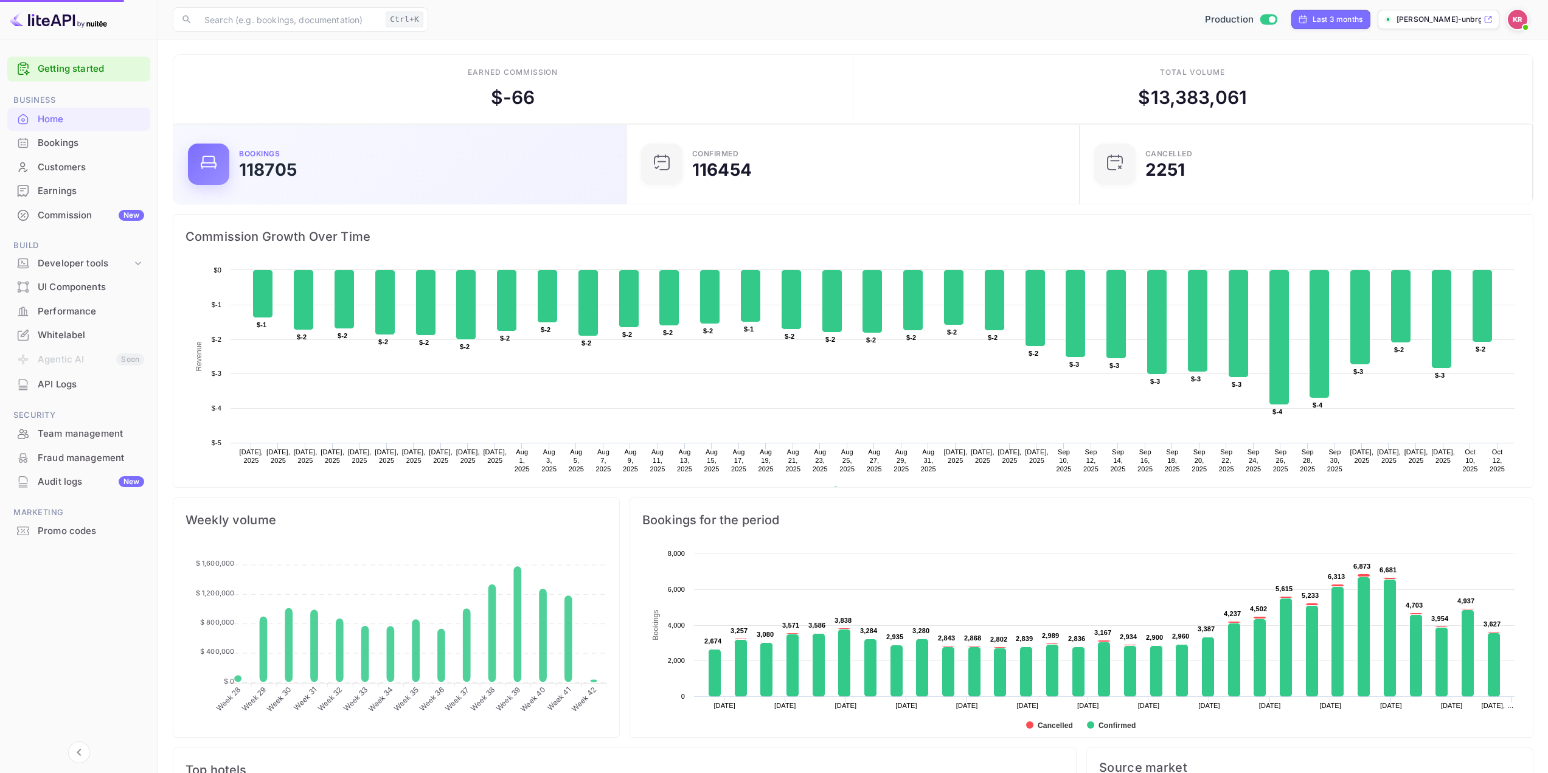 Image resolution: width=1548 pixels, height=773 pixels. What do you see at coordinates (289, 19) in the screenshot?
I see `input: Search (e.g. bookings, documentation)` at bounding box center [289, 19].